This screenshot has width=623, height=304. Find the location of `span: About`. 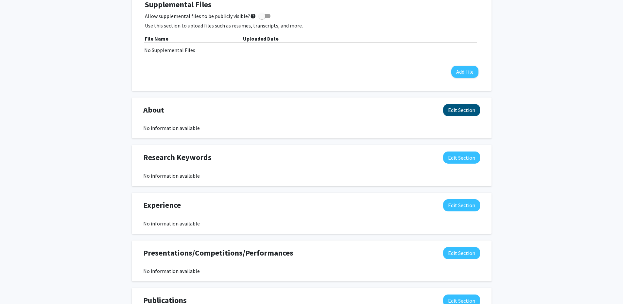

span: About is located at coordinates (154, 110).